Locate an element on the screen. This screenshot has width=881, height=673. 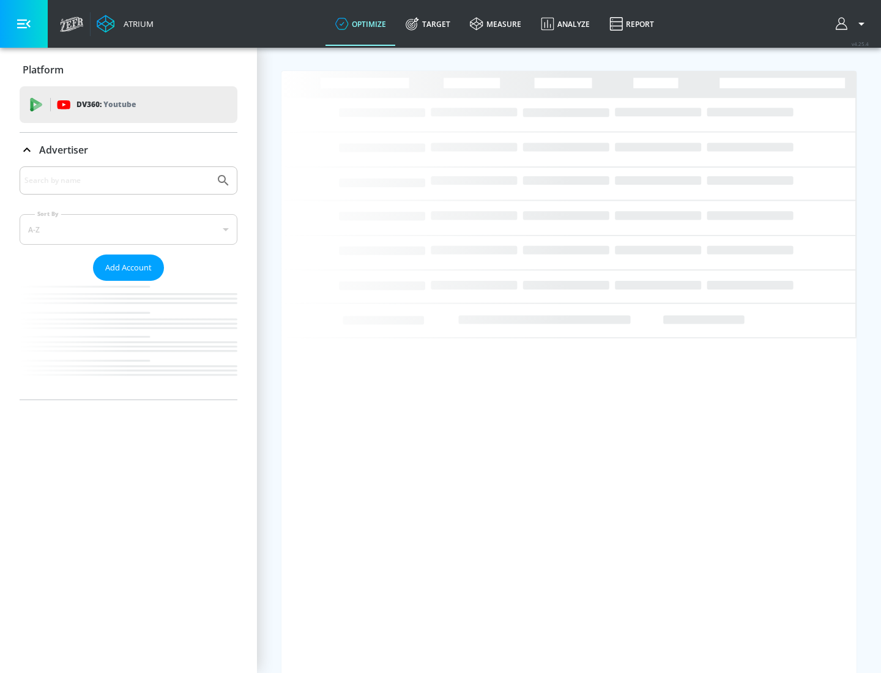
p: Youtube is located at coordinates (119, 104).